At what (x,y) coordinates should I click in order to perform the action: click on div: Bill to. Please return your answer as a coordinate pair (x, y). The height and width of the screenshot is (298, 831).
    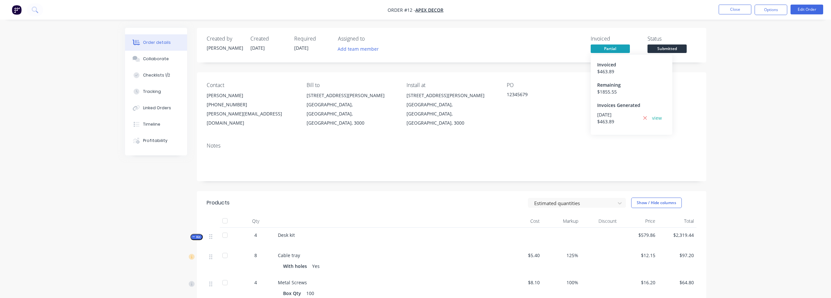
    Looking at the image, I should click on (351, 85).